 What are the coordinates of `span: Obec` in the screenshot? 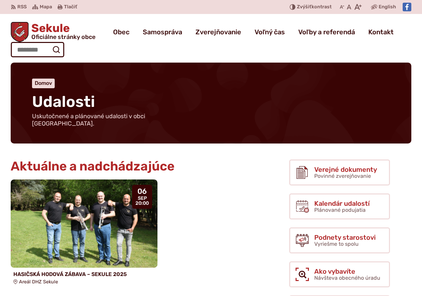 It's located at (121, 32).